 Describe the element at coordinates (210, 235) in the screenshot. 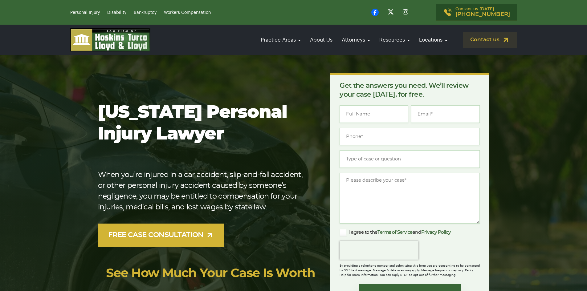

I see `img: arrow-up-right-light.svg` at that location.